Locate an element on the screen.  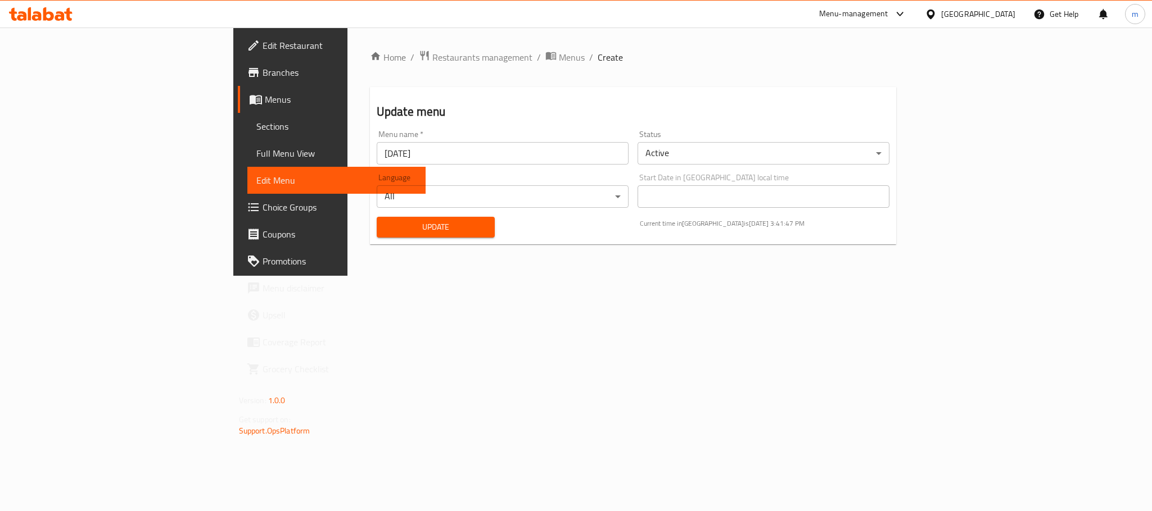
a: Edit Restaurant is located at coordinates (332, 46).